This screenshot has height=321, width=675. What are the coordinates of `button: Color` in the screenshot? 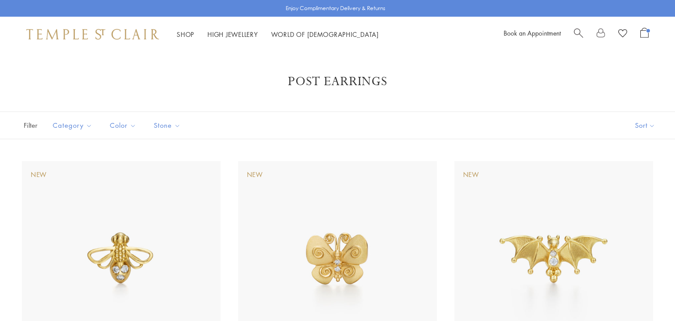 It's located at (123, 125).